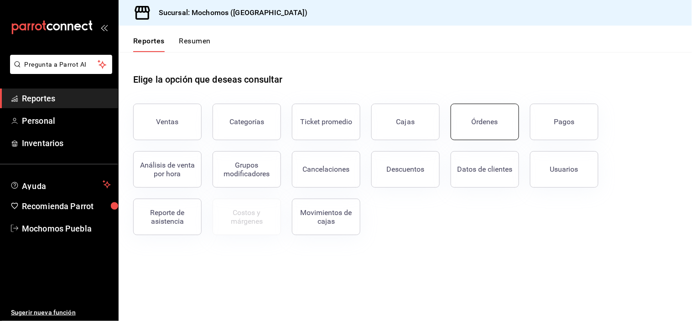 This screenshot has height=321, width=692. I want to click on a: Pregunta a Parrot AI, so click(59, 71).